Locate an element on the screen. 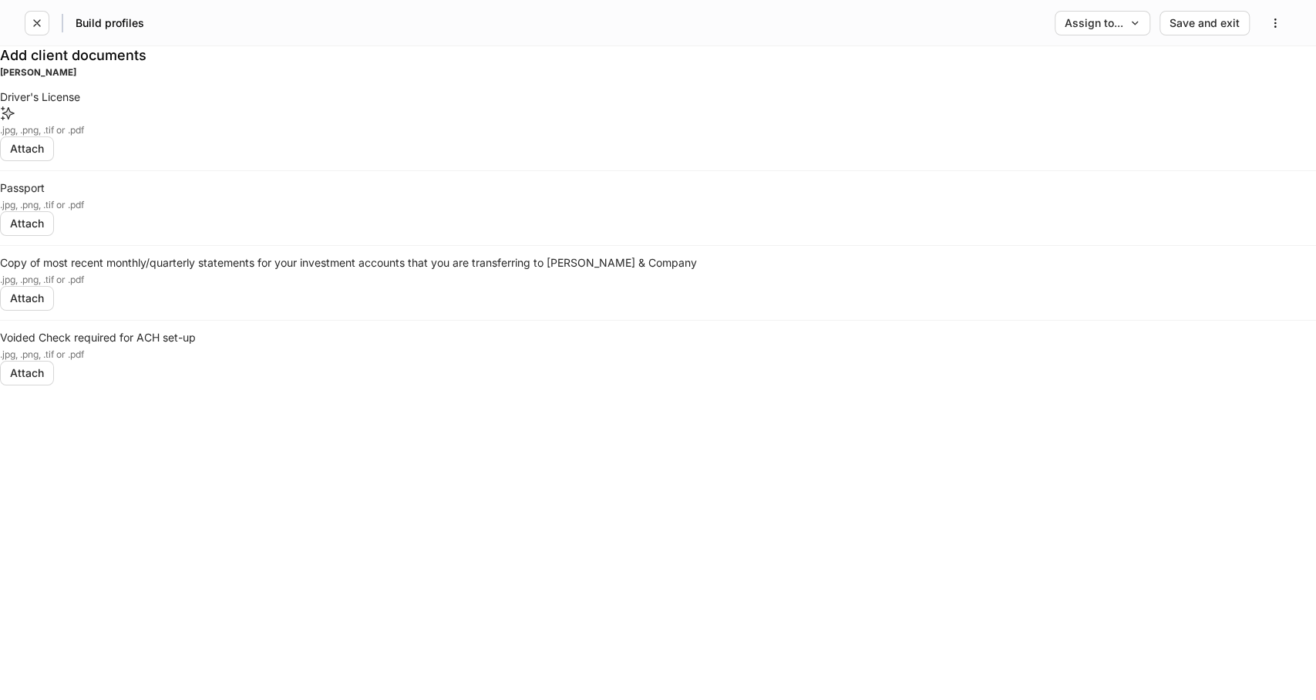 This screenshot has width=1316, height=700. h5: Build profiles is located at coordinates (109, 23).